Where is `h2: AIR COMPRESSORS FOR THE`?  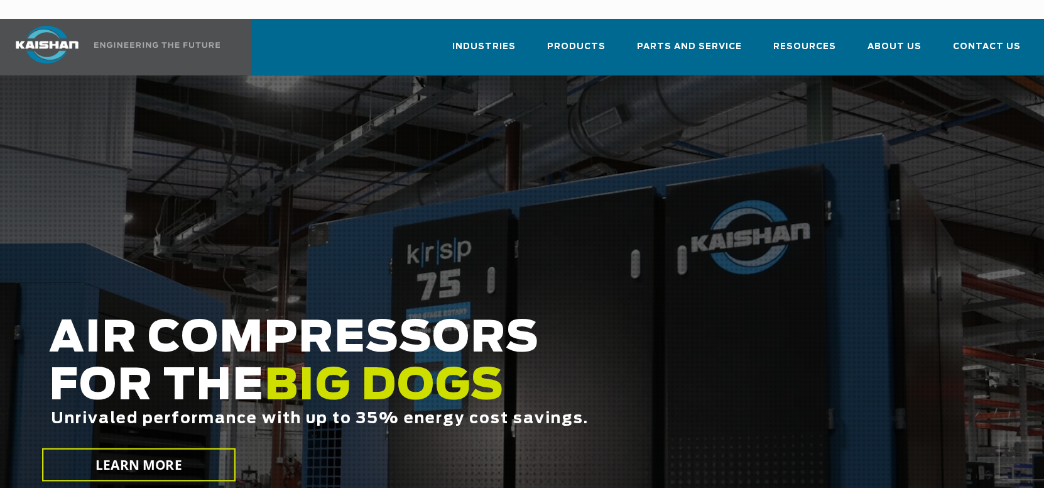 h2: AIR COMPRESSORS FOR THE is located at coordinates (442, 390).